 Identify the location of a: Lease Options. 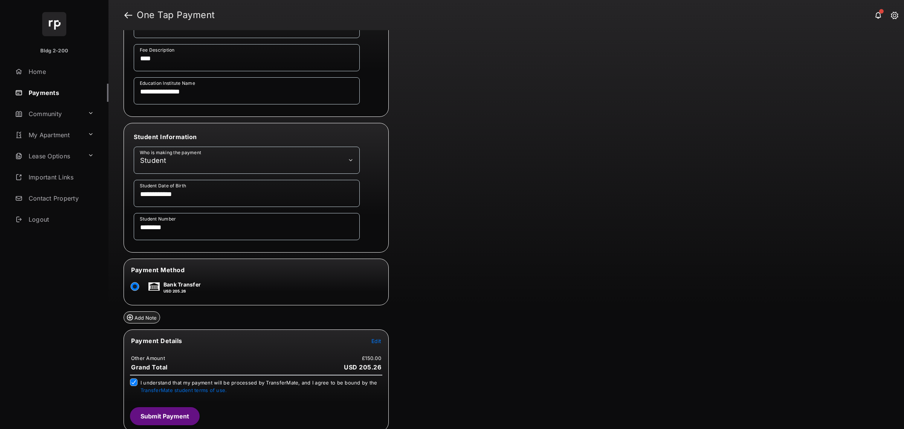
(48, 156).